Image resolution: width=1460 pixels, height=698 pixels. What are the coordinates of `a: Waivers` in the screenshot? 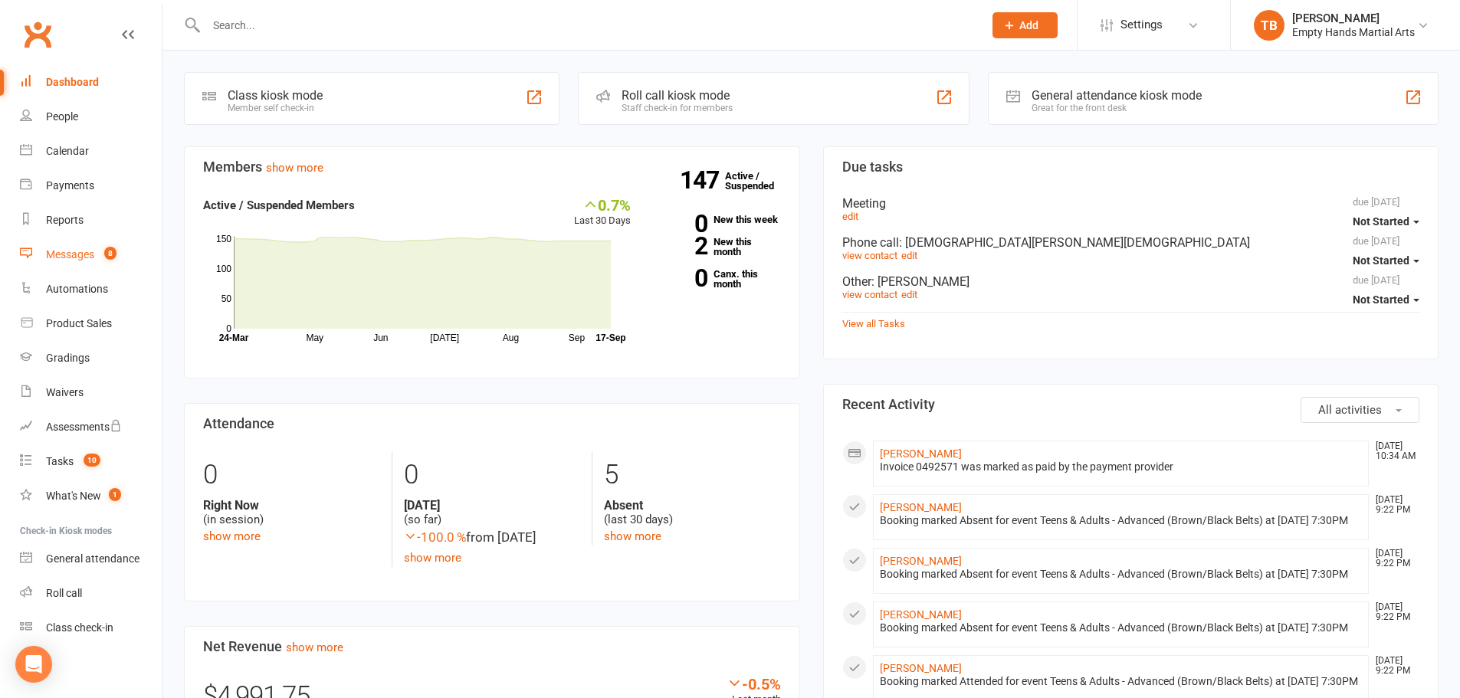 It's located at (90, 392).